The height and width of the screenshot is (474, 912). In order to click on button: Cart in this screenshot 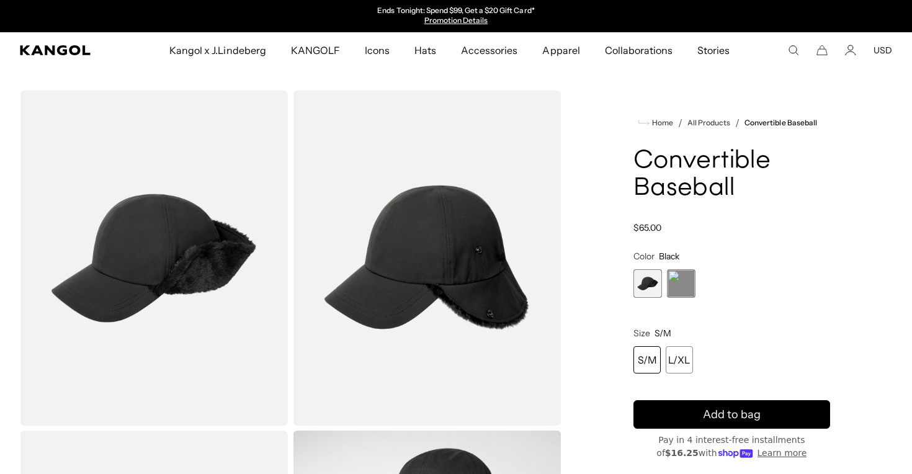, I will do `click(822, 50)`.